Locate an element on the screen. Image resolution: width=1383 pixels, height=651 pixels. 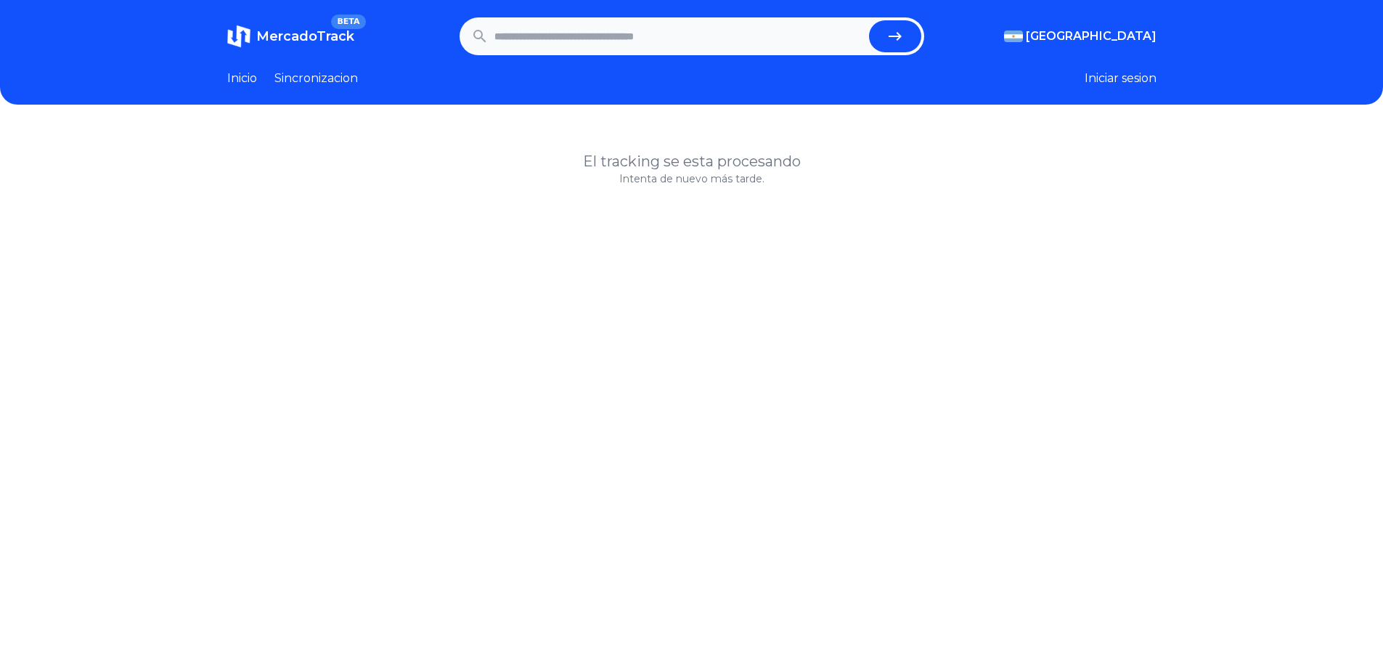
a: Sincronizacion is located at coordinates (316, 78).